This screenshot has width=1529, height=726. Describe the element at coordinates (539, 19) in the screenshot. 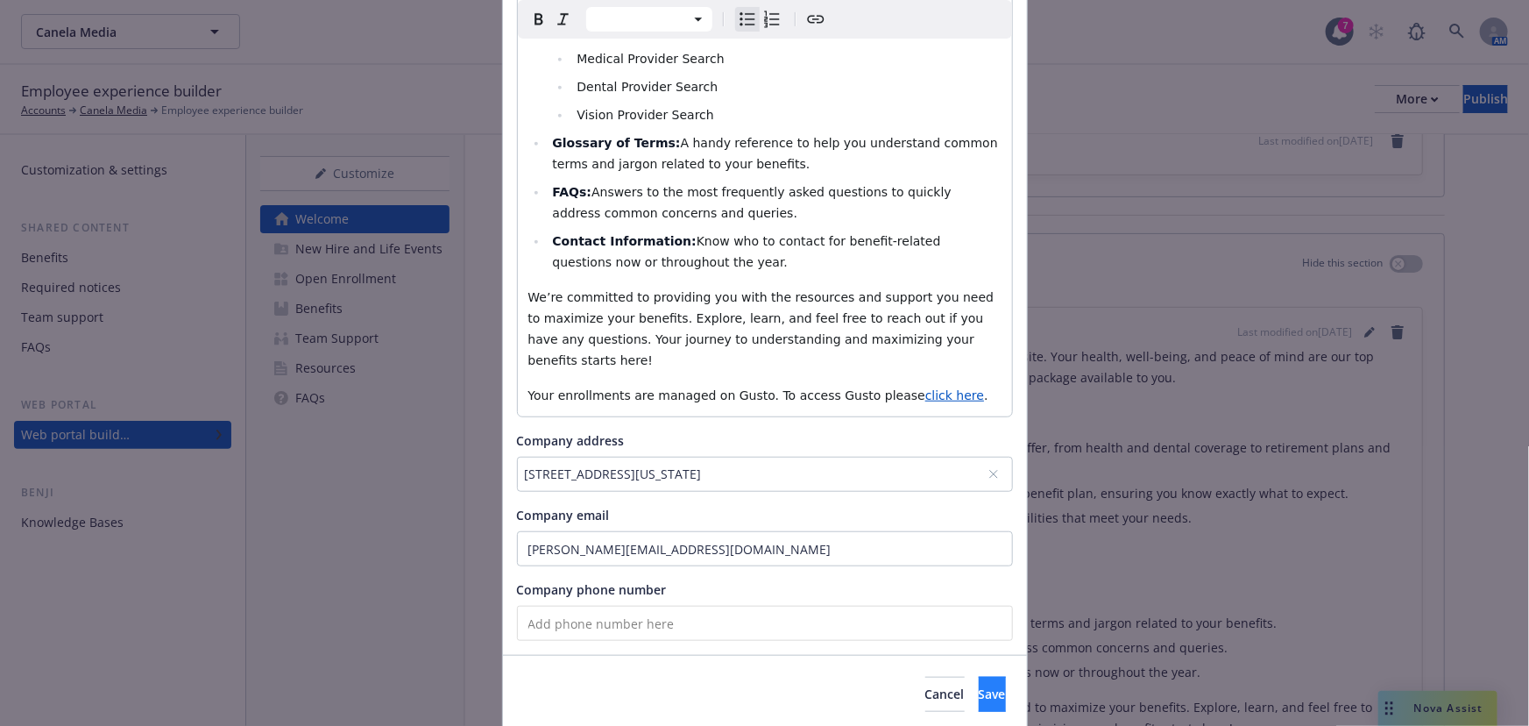

I see `button: Bold` at that location.